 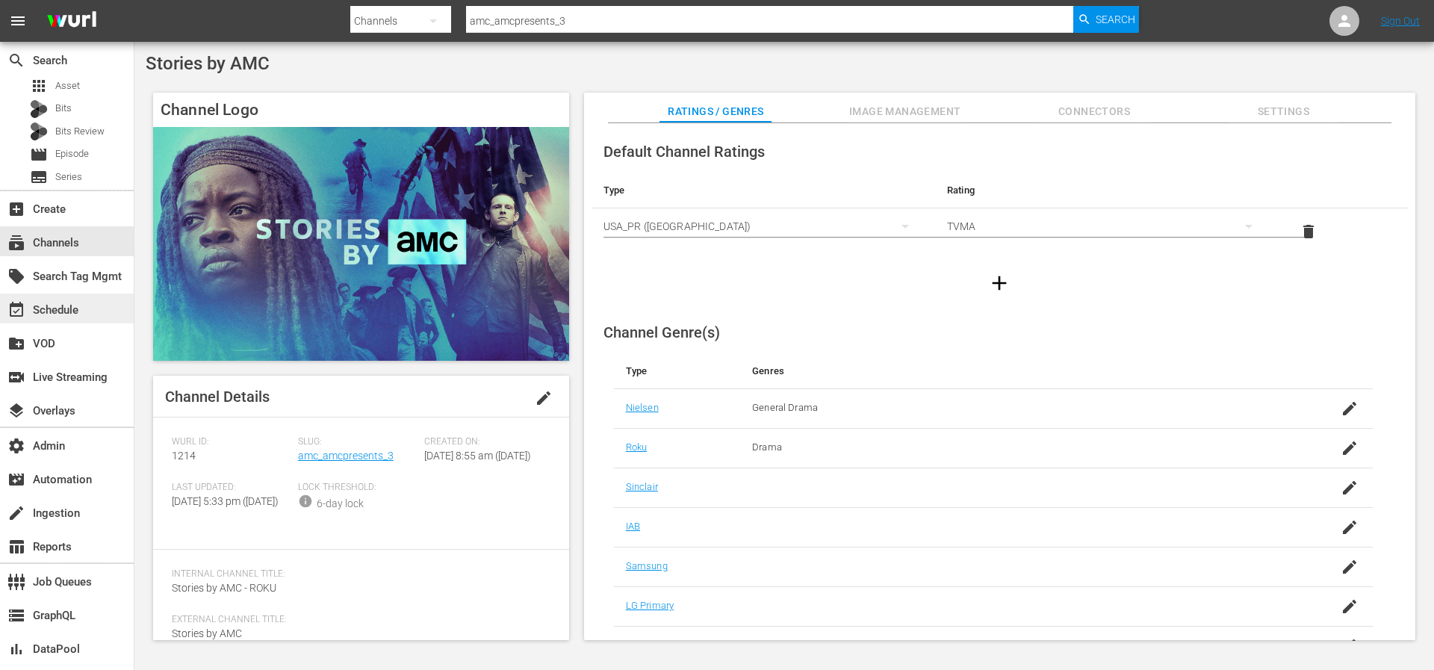 What do you see at coordinates (16, 446) in the screenshot?
I see `span: Admin` at bounding box center [16, 446].